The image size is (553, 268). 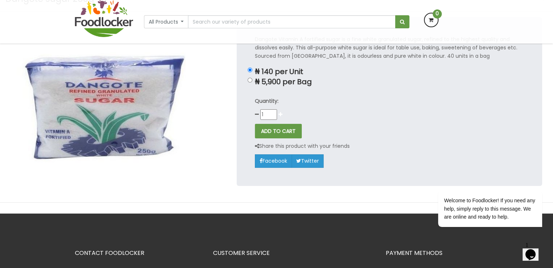 What do you see at coordinates (4, 6) in the screenshot?
I see `span: 1` at bounding box center [4, 6].